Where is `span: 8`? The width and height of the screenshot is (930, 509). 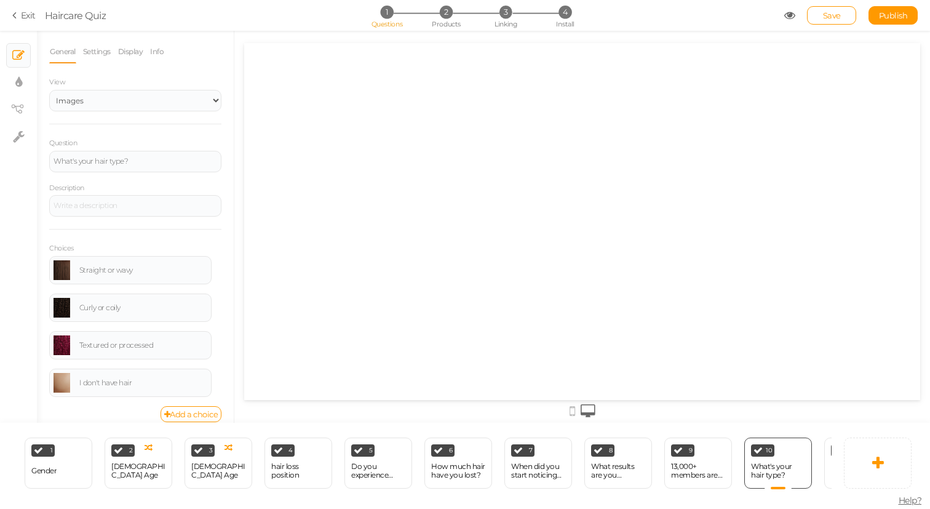
span: 8 is located at coordinates (611, 450).